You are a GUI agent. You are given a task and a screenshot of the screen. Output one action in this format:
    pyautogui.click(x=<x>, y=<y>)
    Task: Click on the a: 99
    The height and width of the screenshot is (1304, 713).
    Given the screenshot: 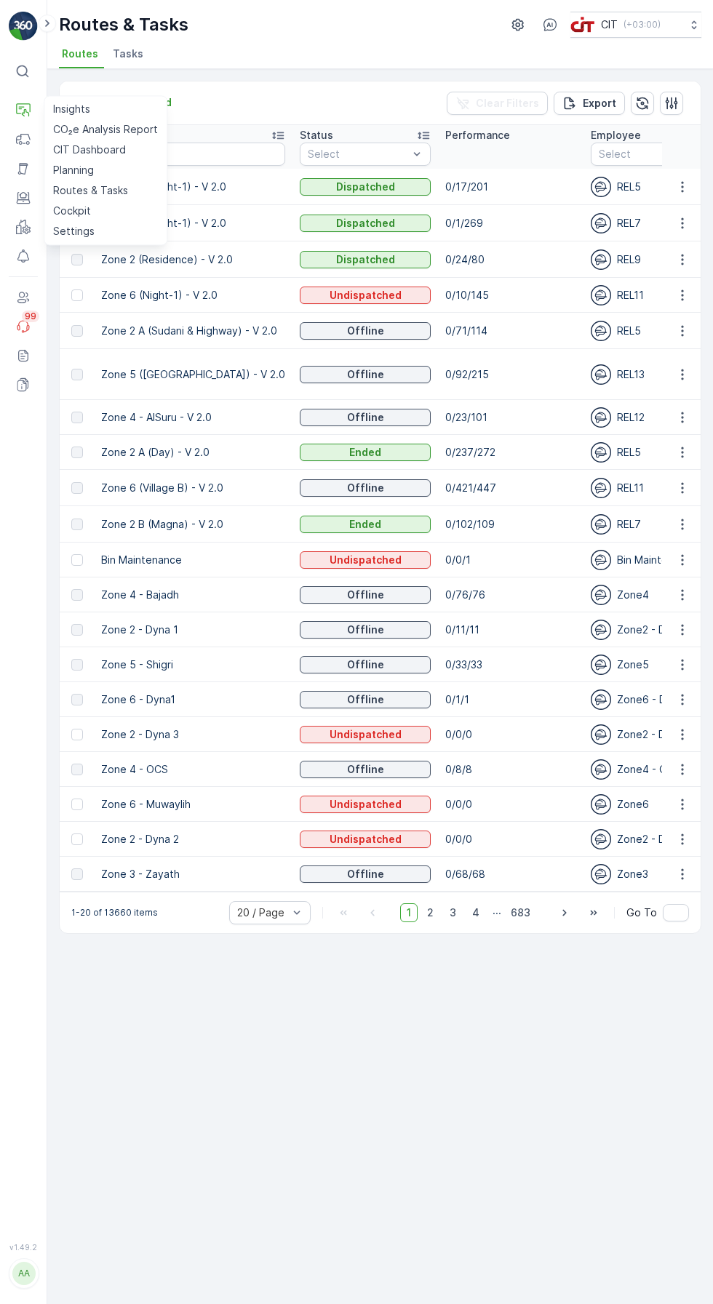 What is the action you would take?
    pyautogui.click(x=23, y=326)
    